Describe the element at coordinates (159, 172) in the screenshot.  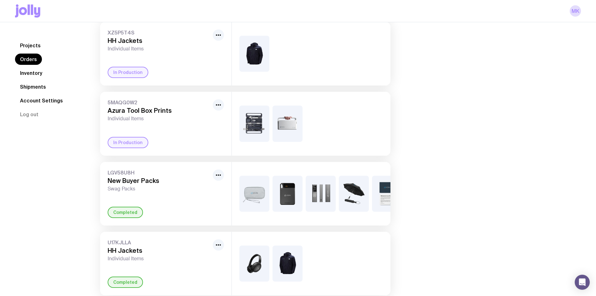
I see `span: LGV58U8H` at that location.